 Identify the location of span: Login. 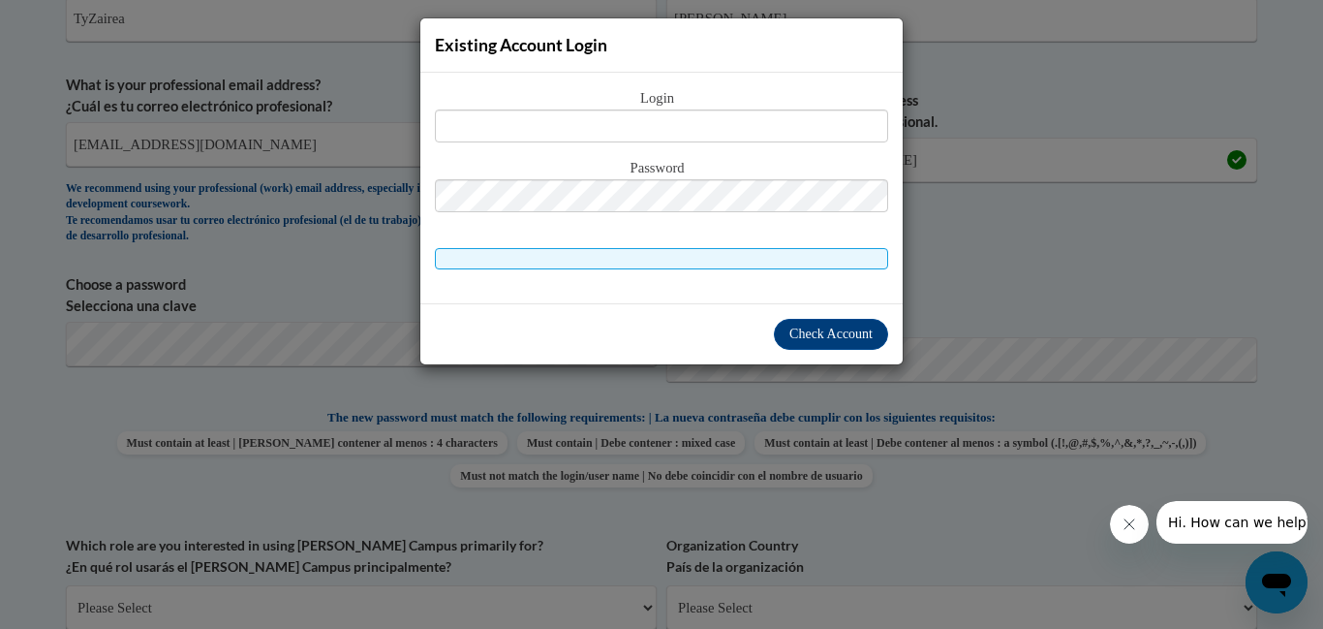
(662, 99).